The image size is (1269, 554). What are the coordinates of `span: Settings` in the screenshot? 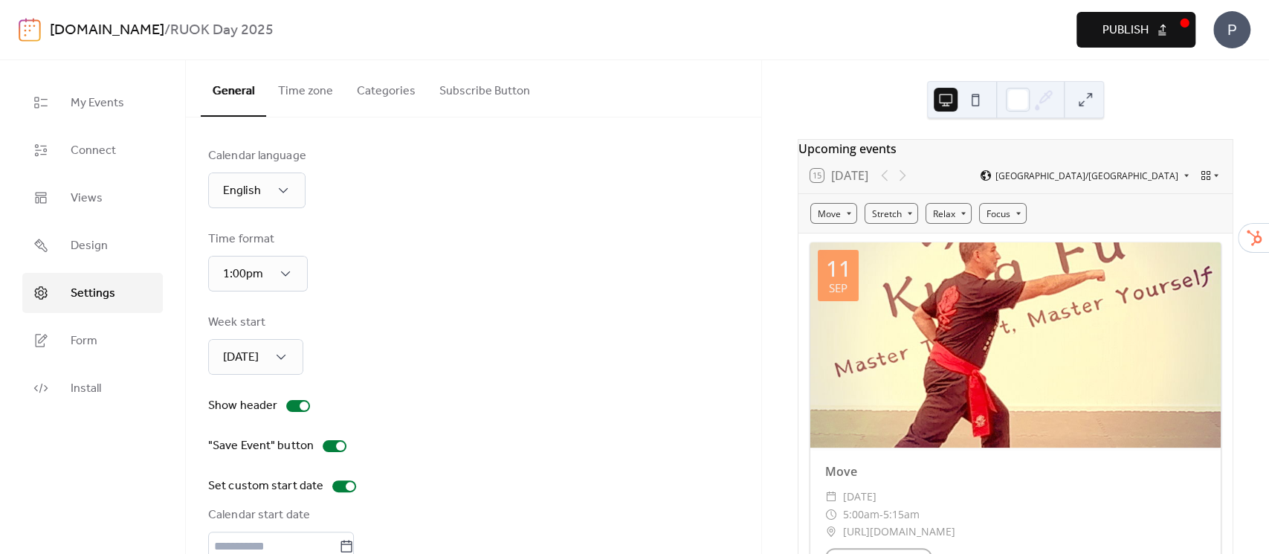 It's located at (93, 294).